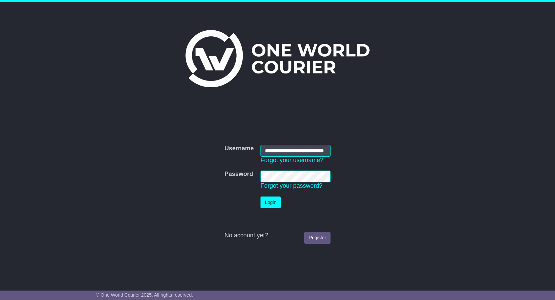 This screenshot has width=555, height=300. Describe the element at coordinates (292, 160) in the screenshot. I see `a: Forgot your username?` at that location.